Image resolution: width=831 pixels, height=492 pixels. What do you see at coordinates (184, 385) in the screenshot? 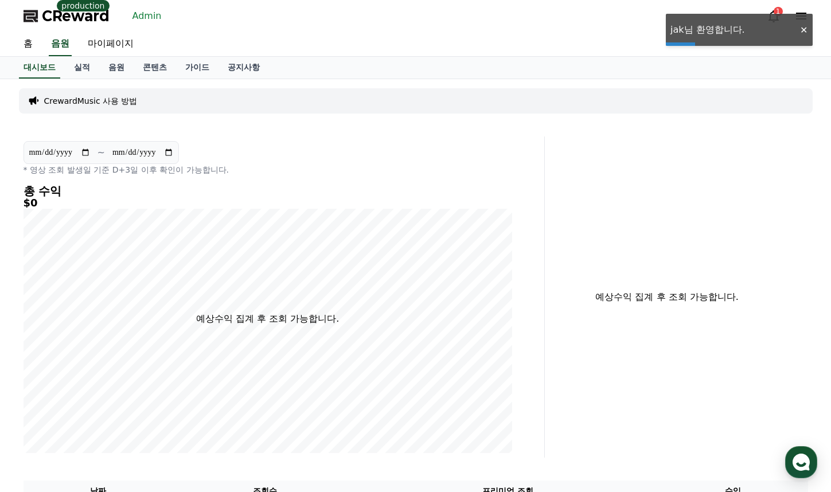
I see `span: 설정` at bounding box center [184, 385].